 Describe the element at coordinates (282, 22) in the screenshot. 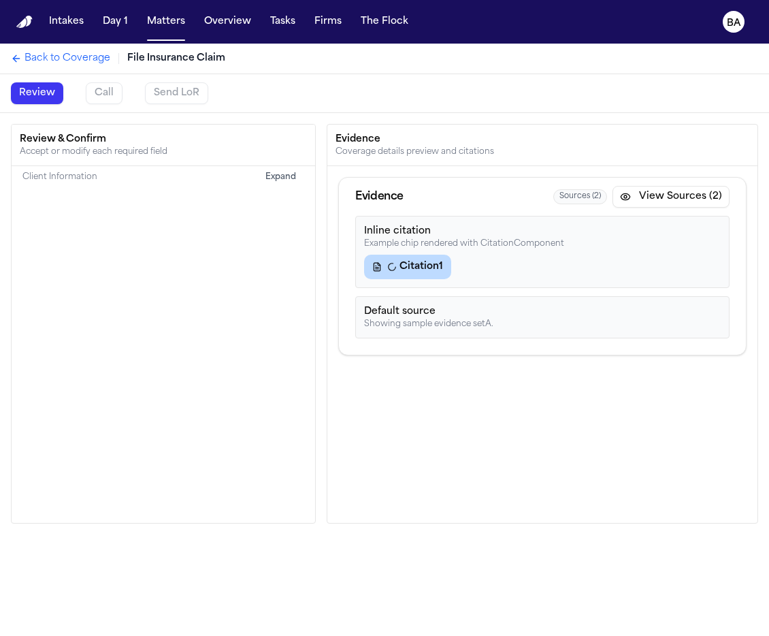

I see `a: Tasks` at that location.